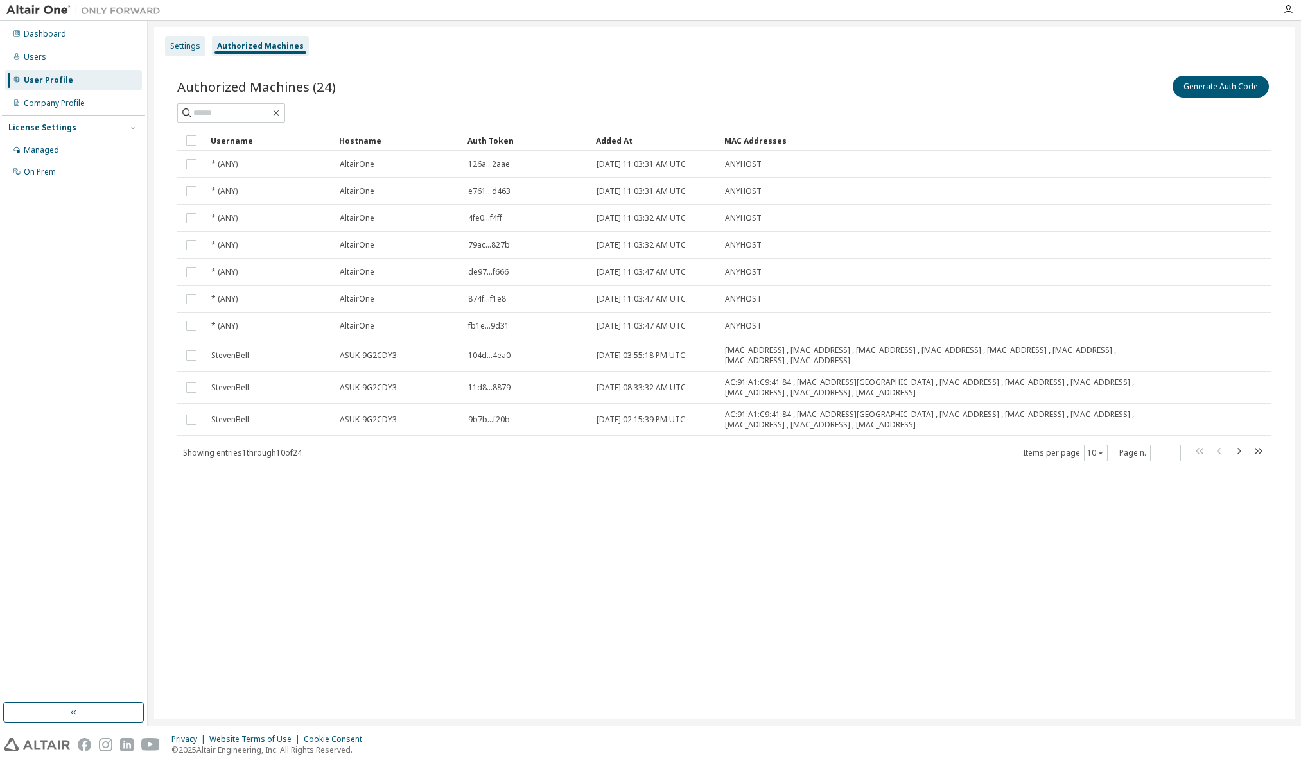 Image resolution: width=1301 pixels, height=763 pixels. I want to click on img: Altair One, so click(87, 10).